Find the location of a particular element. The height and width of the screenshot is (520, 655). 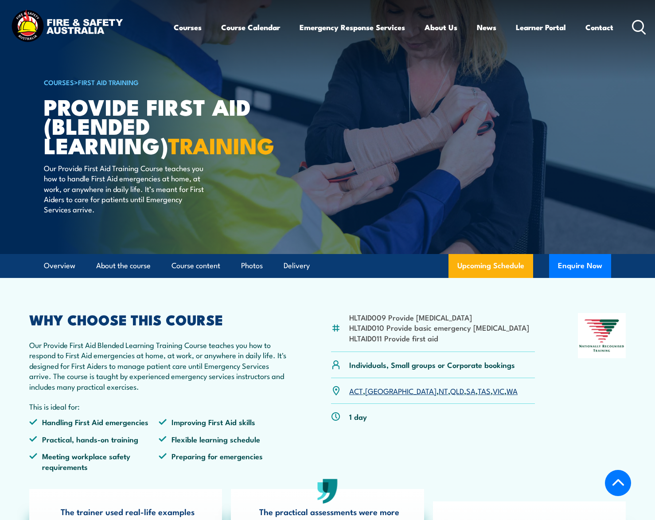

button: Enquire Now is located at coordinates (580, 266).